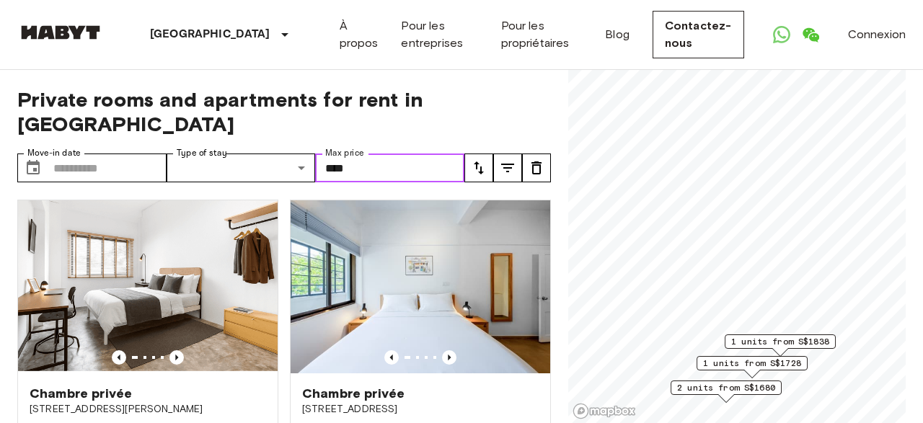 The image size is (923, 423). Describe the element at coordinates (782, 35) in the screenshot. I see `a: Open WhatsApp` at that location.